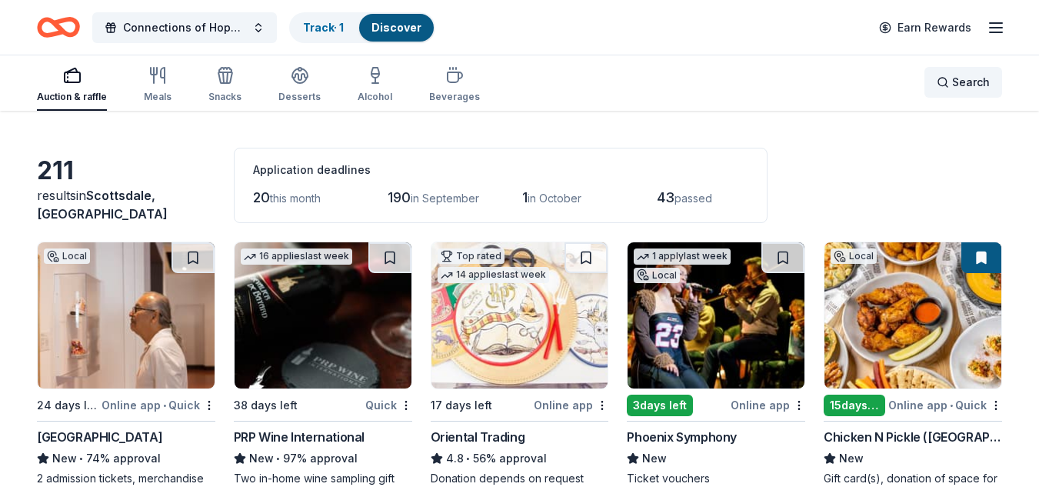 The width and height of the screenshot is (1039, 487). What do you see at coordinates (68, 405) in the screenshot?
I see `div: 24 days left` at bounding box center [68, 405].